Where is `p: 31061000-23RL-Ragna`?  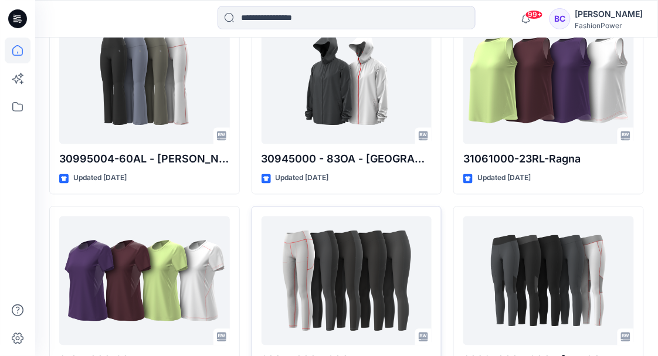
p: 31061000-23RL-Ragna is located at coordinates (548, 160).